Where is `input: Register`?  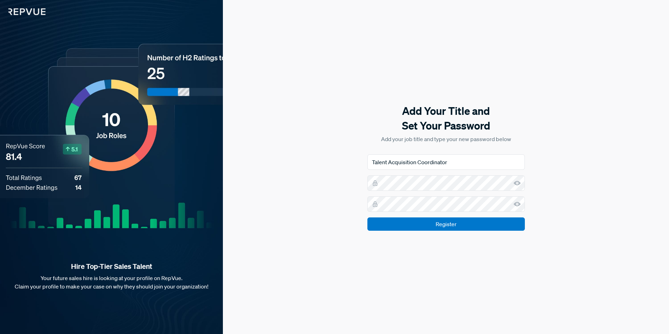 input: Register is located at coordinates (446, 224).